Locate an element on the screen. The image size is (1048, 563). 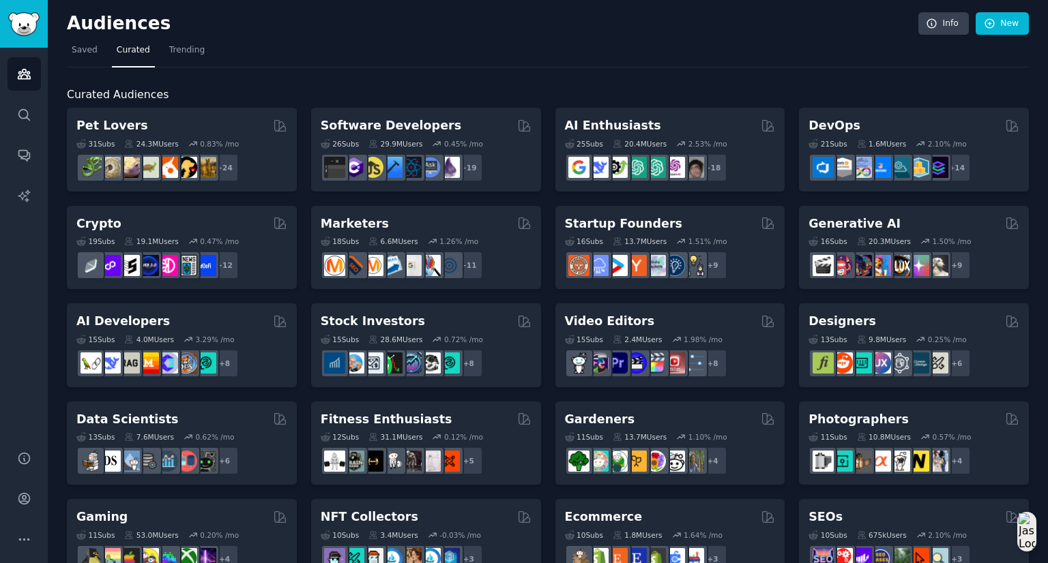
img: WeddingPhotography is located at coordinates (937, 461).